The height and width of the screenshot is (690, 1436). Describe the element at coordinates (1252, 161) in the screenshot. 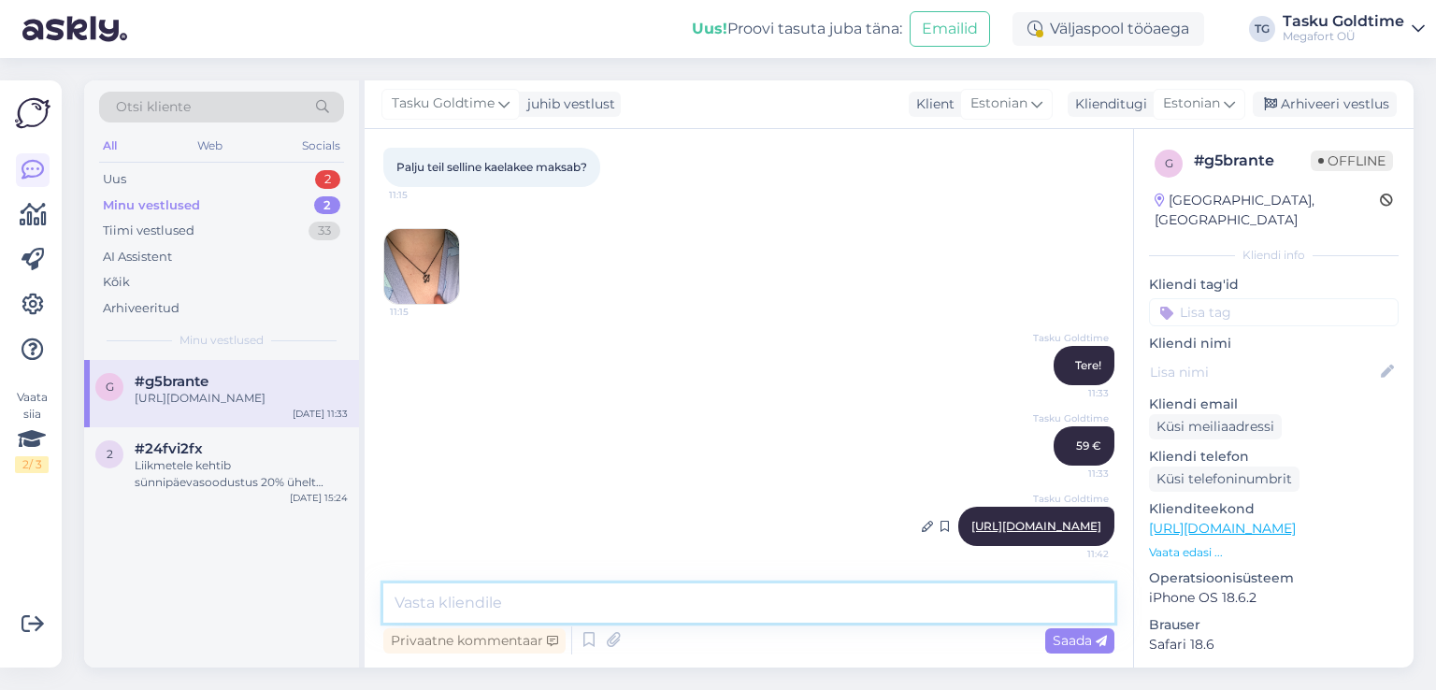

I see `div: # g5brante` at that location.